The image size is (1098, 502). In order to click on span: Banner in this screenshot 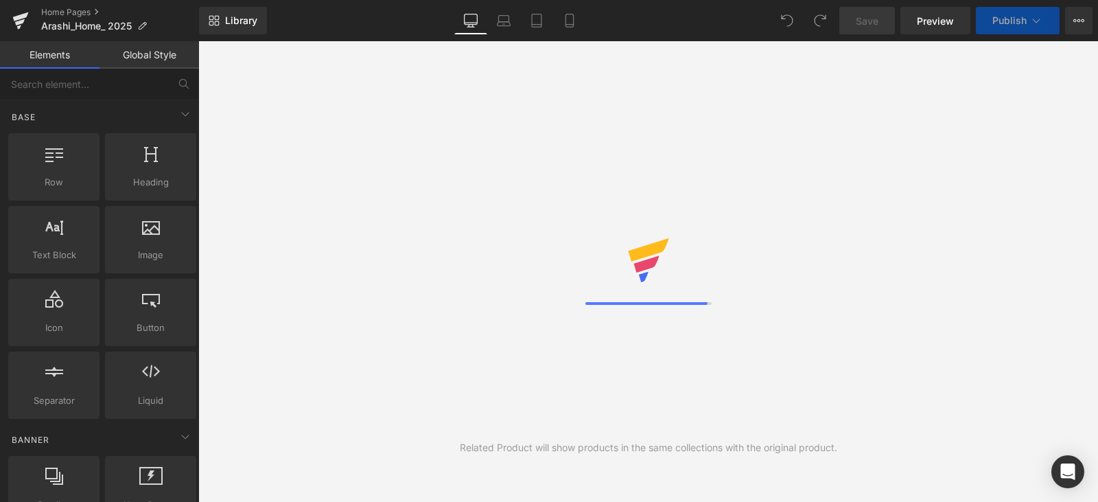, I will do `click(30, 439)`.